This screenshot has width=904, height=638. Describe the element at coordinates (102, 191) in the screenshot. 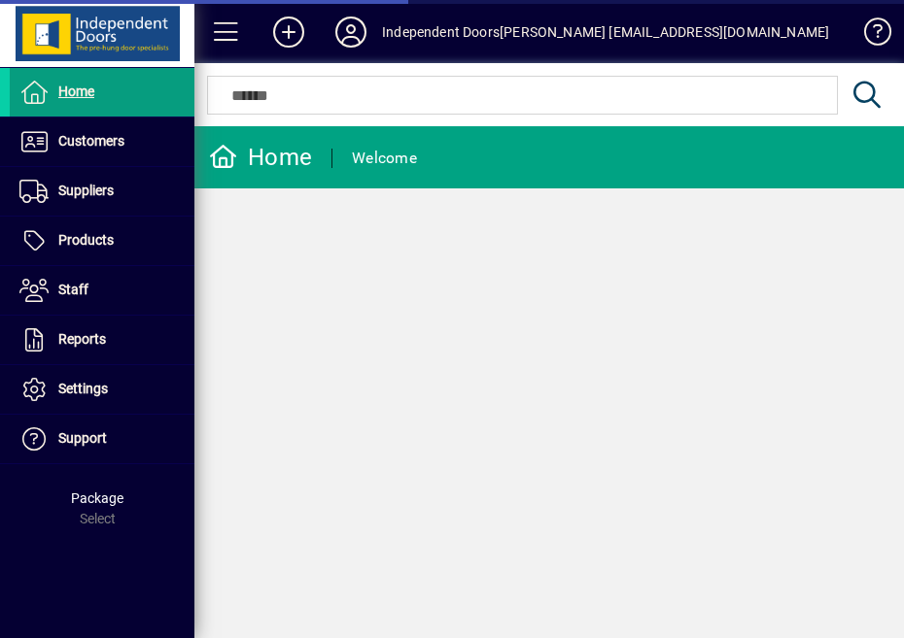

I see `a: Suppliers` at that location.